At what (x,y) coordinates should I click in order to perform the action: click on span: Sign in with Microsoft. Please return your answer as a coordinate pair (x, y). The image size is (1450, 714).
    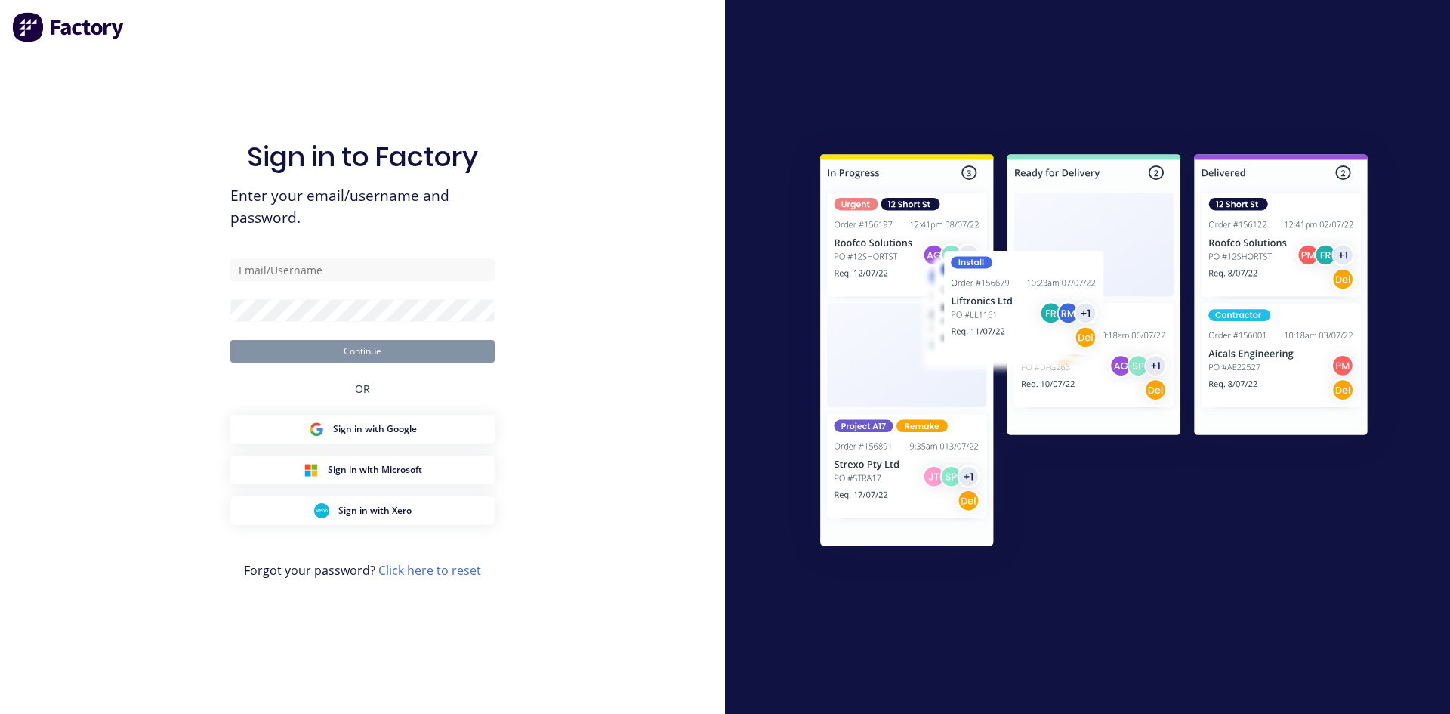
    Looking at the image, I should click on (375, 470).